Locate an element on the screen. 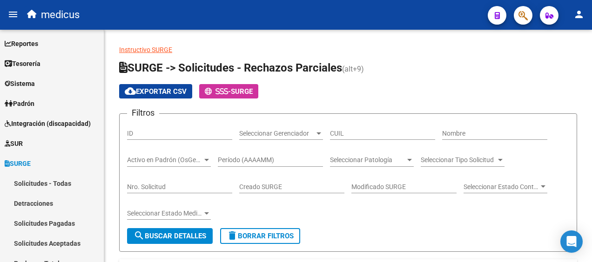  mat-icon: menu is located at coordinates (13, 14).